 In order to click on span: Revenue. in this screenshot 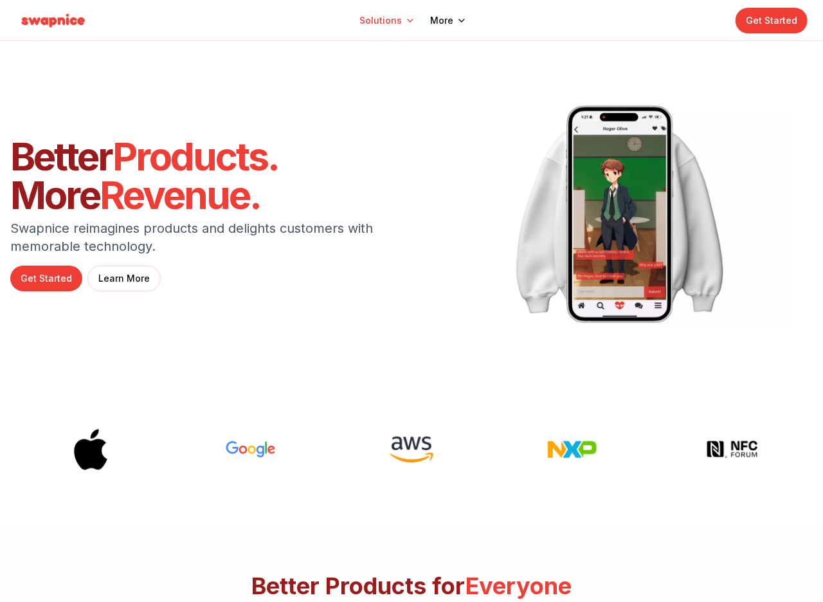, I will do `click(180, 195)`.